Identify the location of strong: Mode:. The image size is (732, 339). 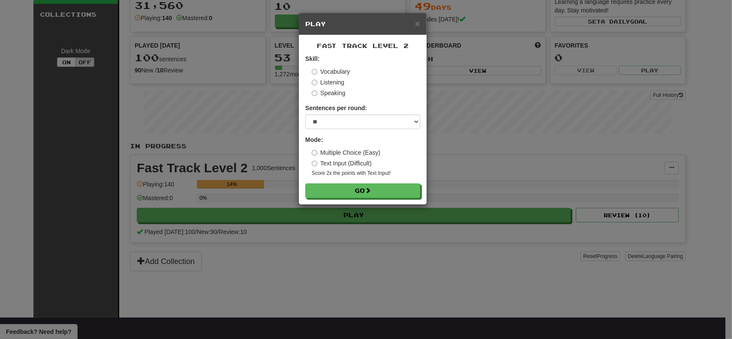
(314, 140).